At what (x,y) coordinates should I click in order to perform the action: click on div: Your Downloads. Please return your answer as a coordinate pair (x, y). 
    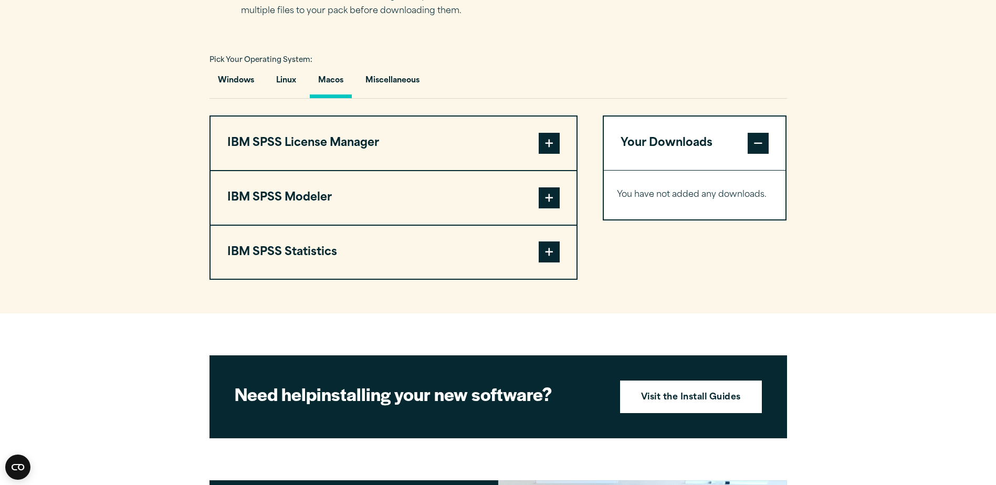
    Looking at the image, I should click on (695, 195).